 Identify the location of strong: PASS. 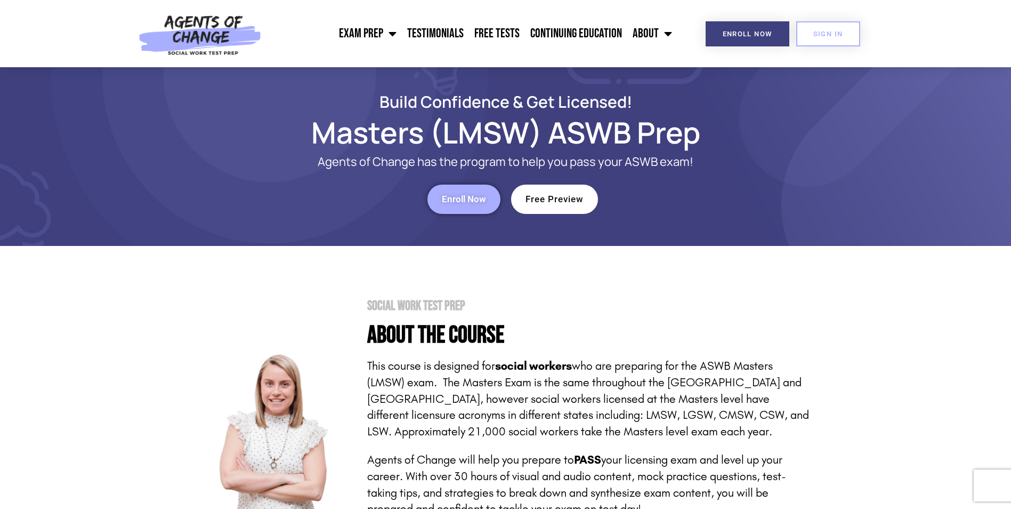
(587, 459).